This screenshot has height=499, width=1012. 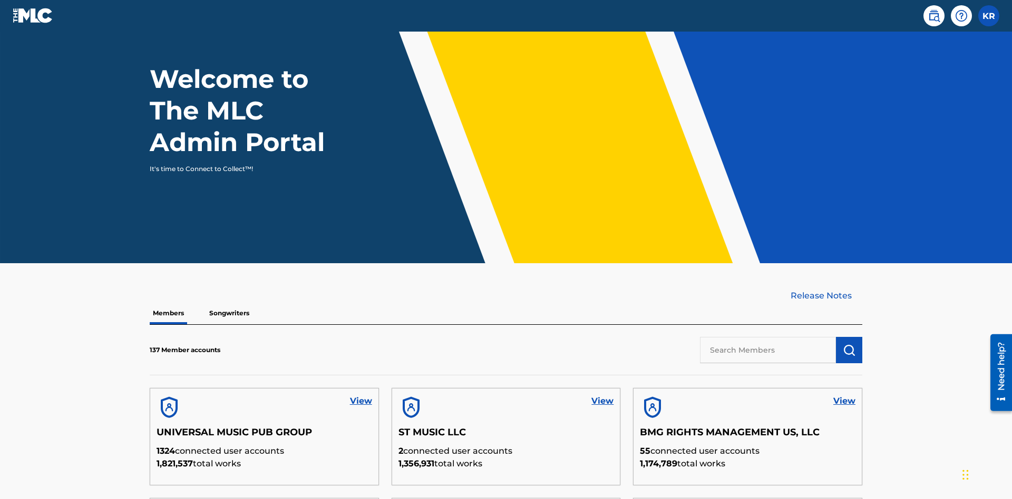 I want to click on span: 2, so click(x=400, y=451).